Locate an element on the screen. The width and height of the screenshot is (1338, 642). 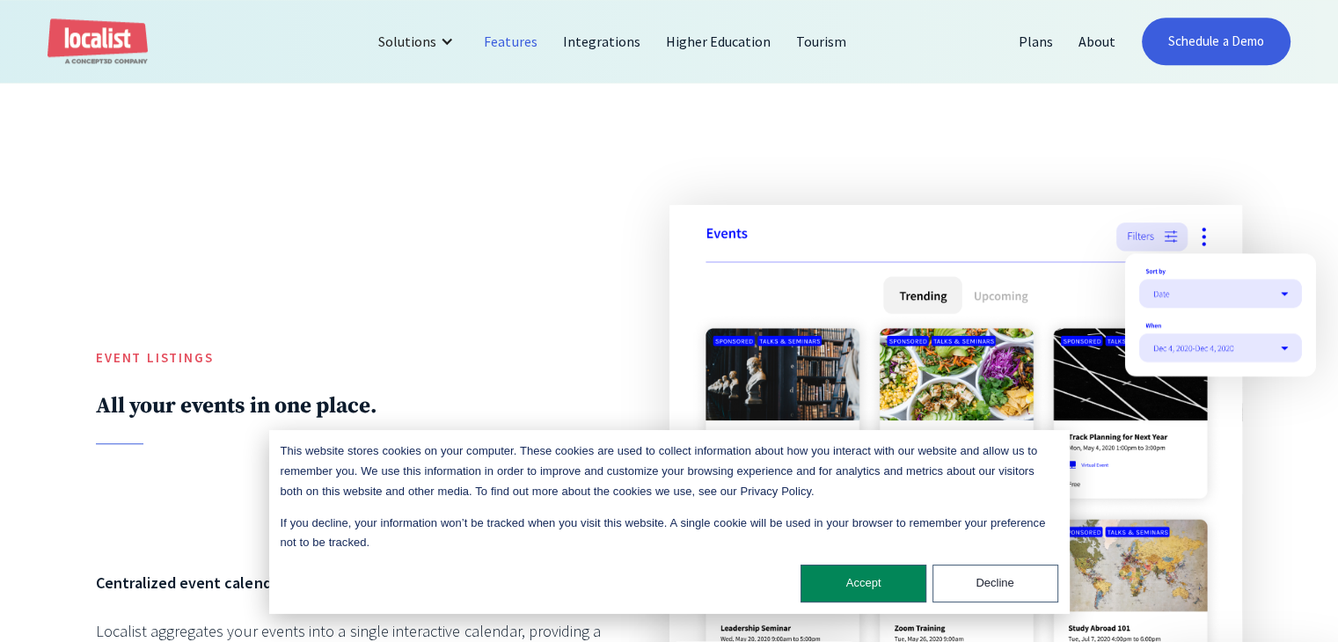
h2: All your events in one place. is located at coordinates (359, 406).